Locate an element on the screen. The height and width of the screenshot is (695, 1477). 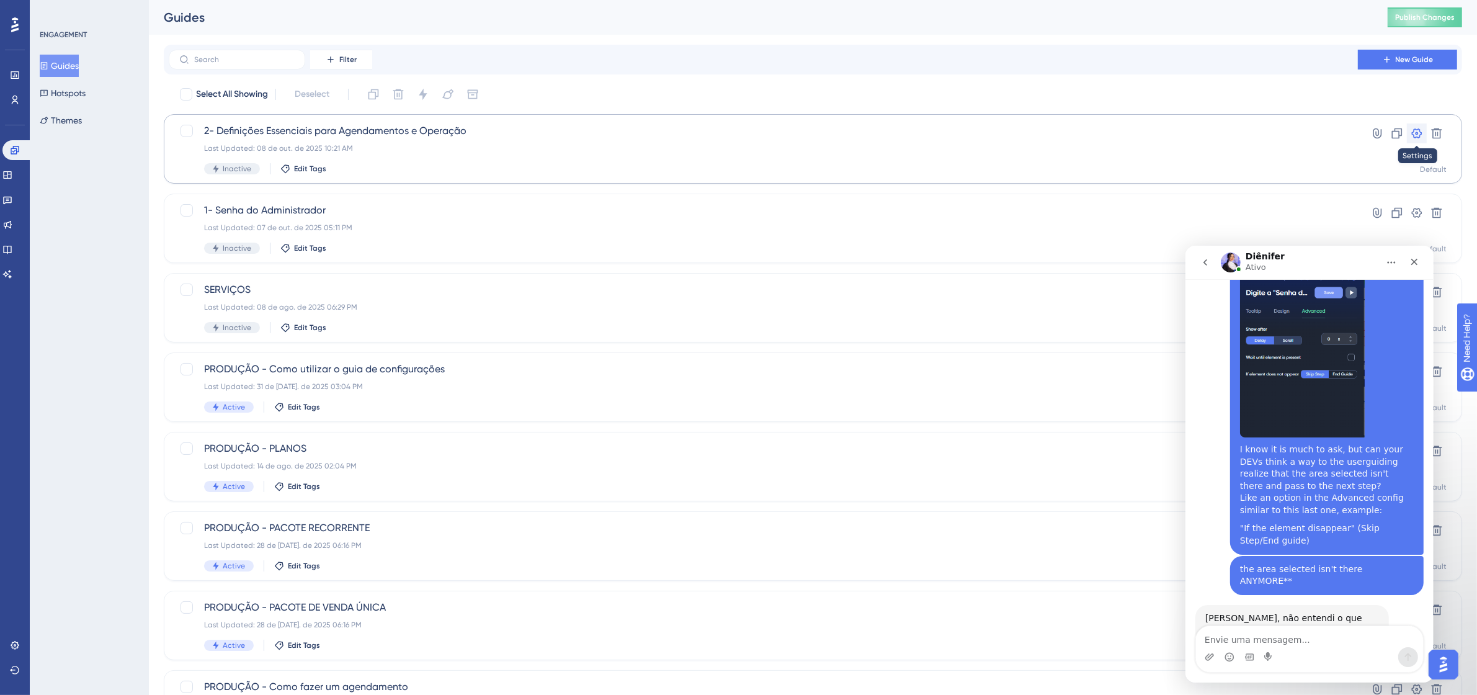
div: ENGAGEMENT is located at coordinates (63, 35).